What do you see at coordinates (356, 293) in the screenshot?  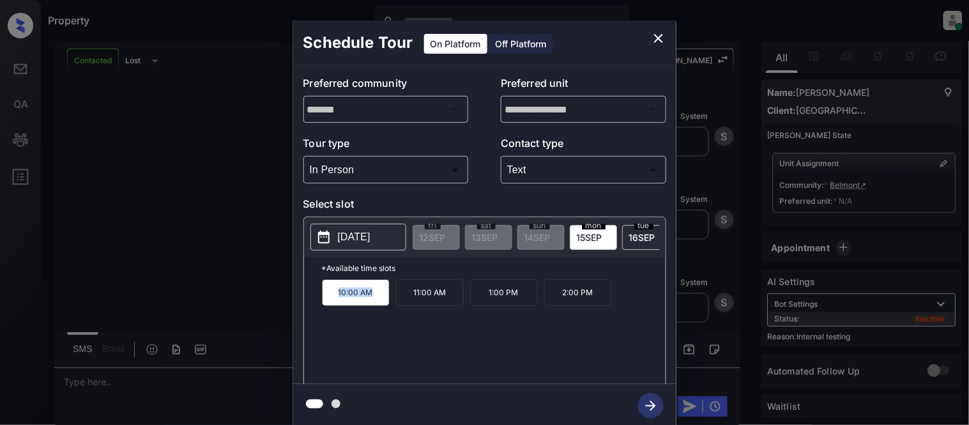 I see `p: 10:00 AM` at bounding box center [356, 293].